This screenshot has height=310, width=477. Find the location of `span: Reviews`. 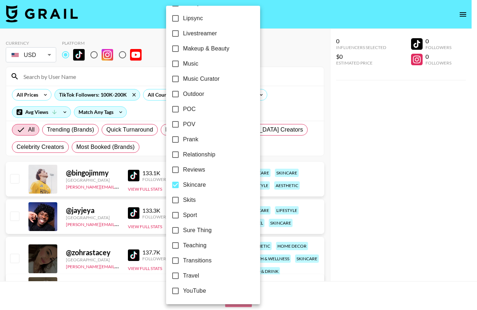

span: Reviews is located at coordinates (194, 170).